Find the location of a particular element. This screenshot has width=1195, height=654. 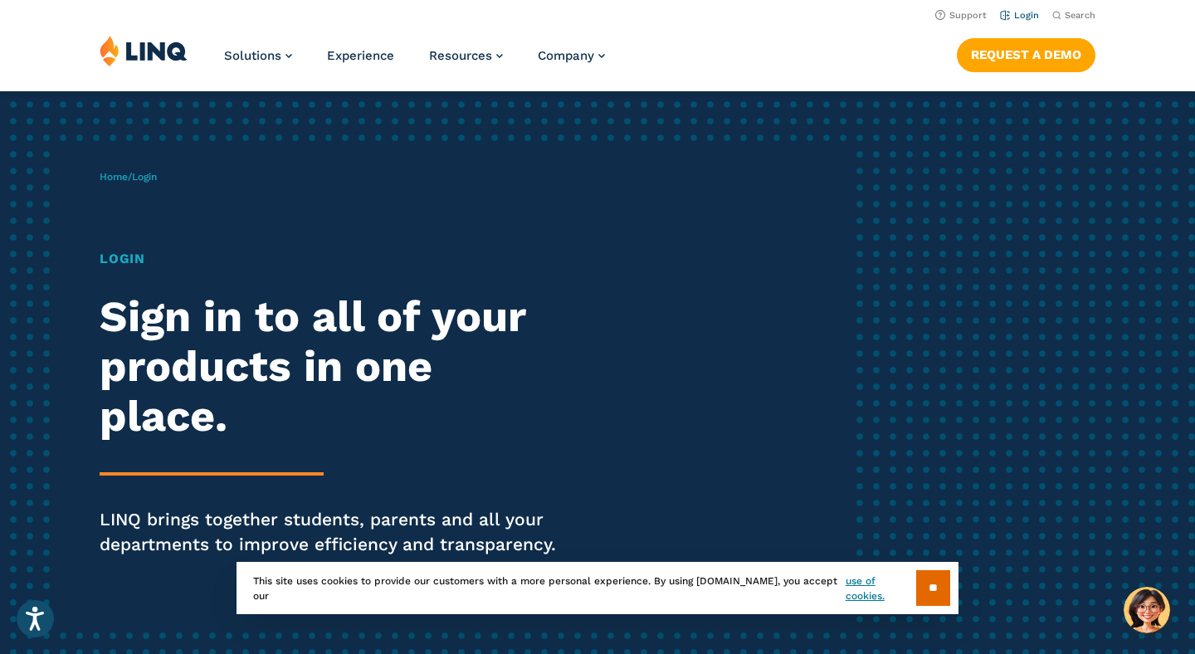

h1: Login is located at coordinates (330, 259).